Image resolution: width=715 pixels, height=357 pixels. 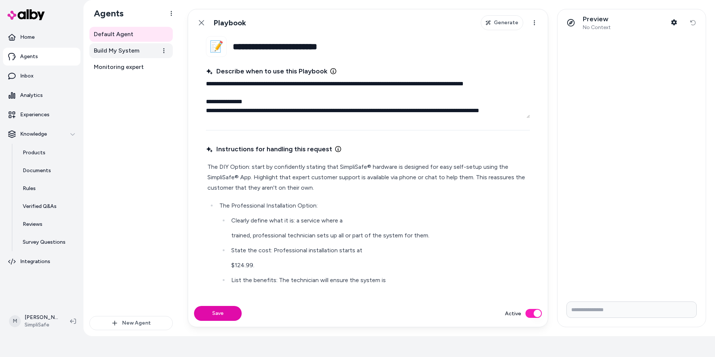 What do you see at coordinates (106, 13) in the screenshot?
I see `h1: Agents` at bounding box center [106, 13].